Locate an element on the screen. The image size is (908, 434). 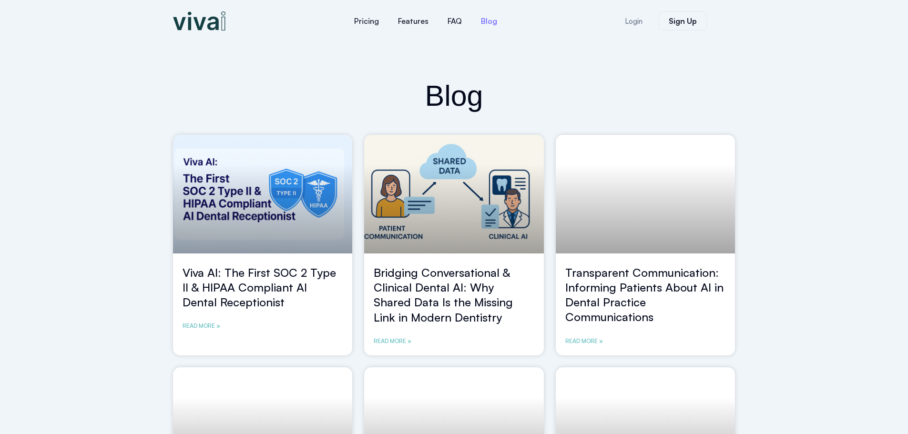
a: Read more about Bridging Conversational & Clinical Dental AI: Why Shared Data Is the Missing Link... is located at coordinates (392, 341).